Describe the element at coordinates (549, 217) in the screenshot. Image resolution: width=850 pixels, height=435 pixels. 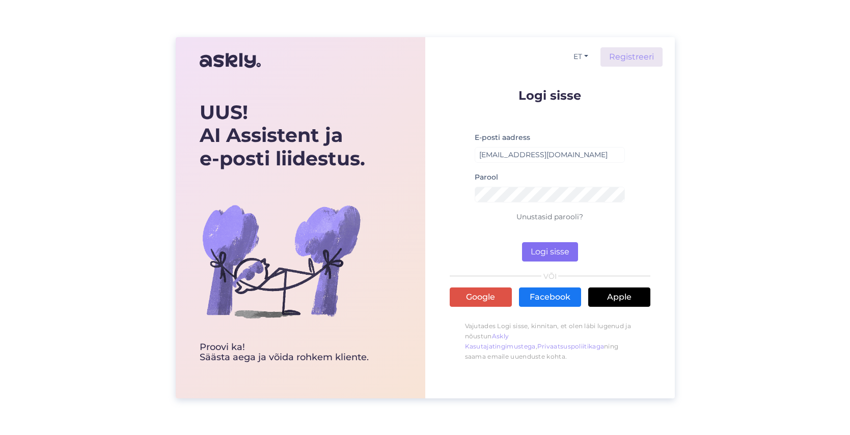
I see `a: Unustasid parooli?` at that location.